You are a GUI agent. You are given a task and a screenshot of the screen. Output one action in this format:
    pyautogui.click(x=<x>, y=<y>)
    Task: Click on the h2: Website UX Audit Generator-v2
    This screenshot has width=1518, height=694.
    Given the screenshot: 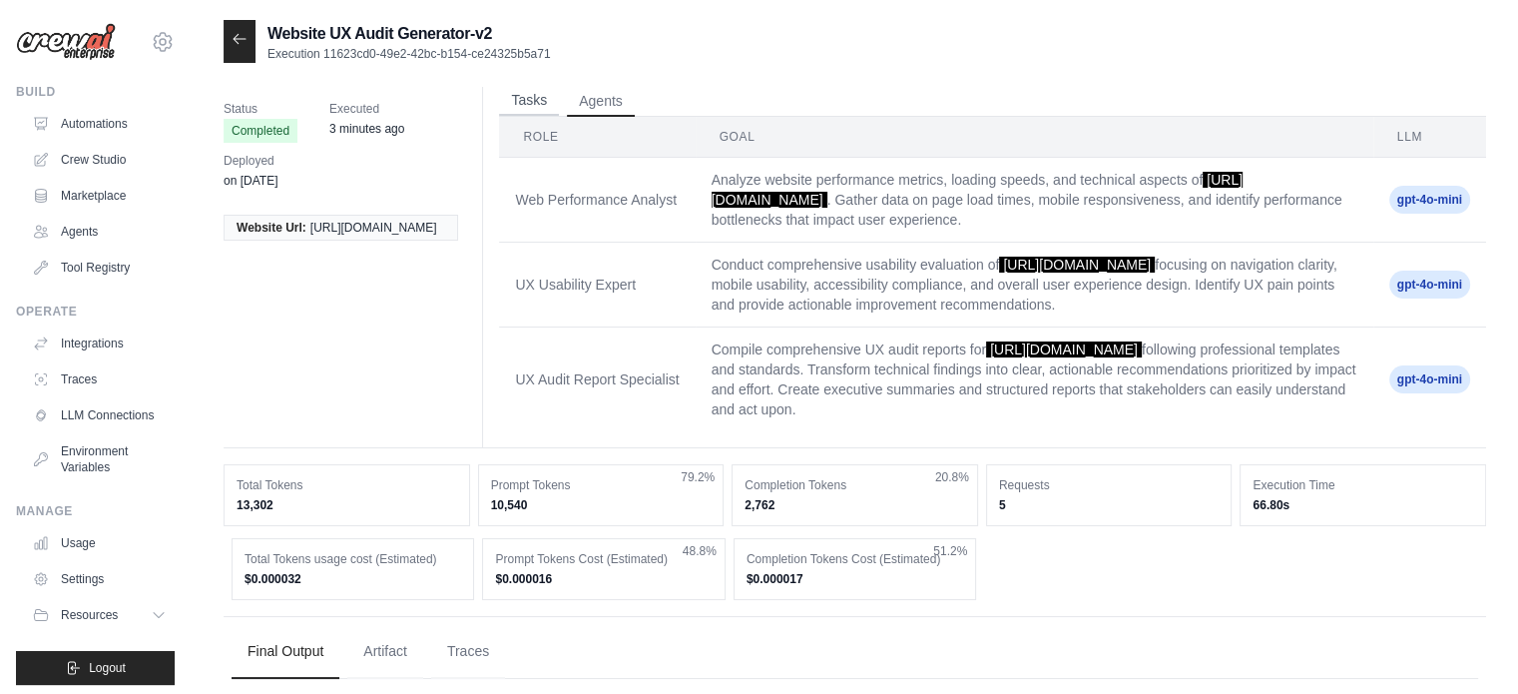 What is the action you would take?
    pyautogui.click(x=409, y=34)
    